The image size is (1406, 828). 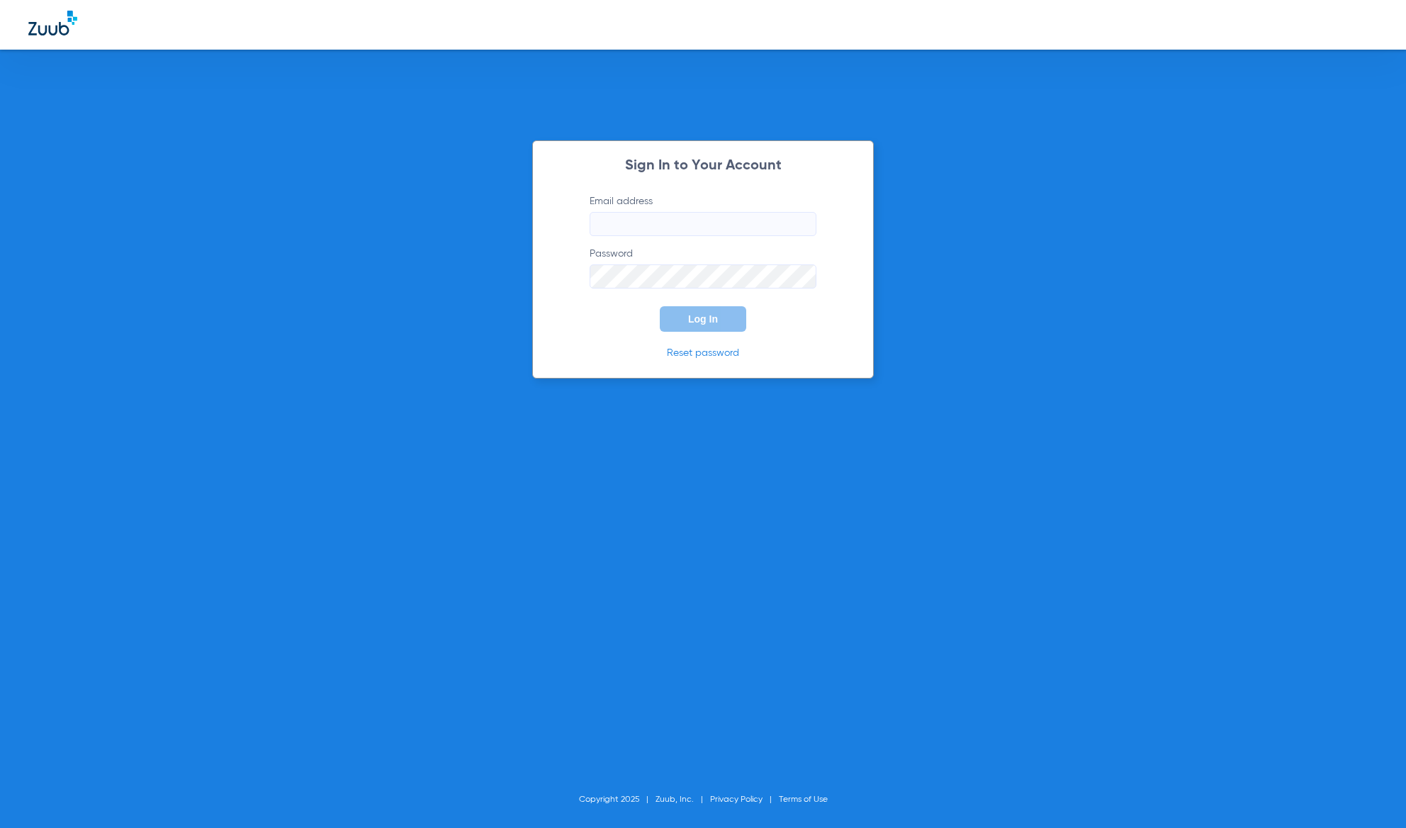 What do you see at coordinates (703, 215) in the screenshot?
I see `label: Email address` at bounding box center [703, 215].